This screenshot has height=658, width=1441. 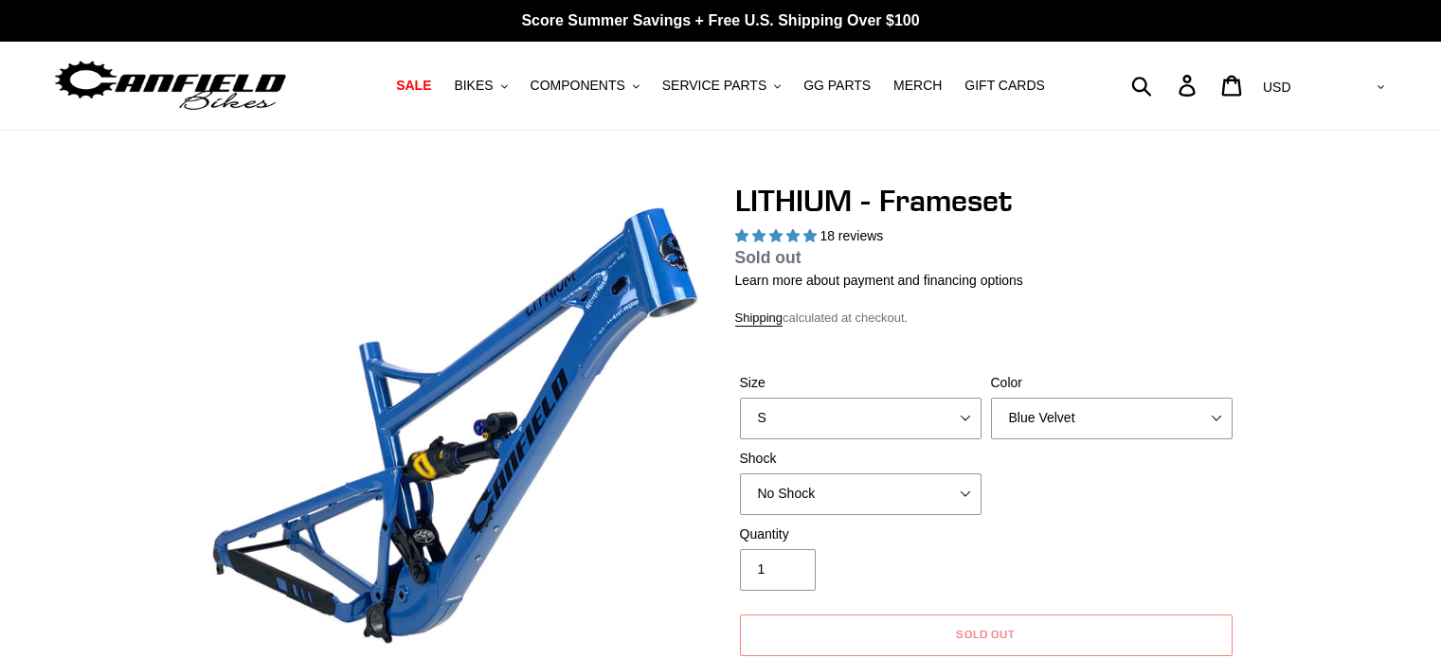 What do you see at coordinates (986, 636) in the screenshot?
I see `button: Sold out` at bounding box center [986, 636].